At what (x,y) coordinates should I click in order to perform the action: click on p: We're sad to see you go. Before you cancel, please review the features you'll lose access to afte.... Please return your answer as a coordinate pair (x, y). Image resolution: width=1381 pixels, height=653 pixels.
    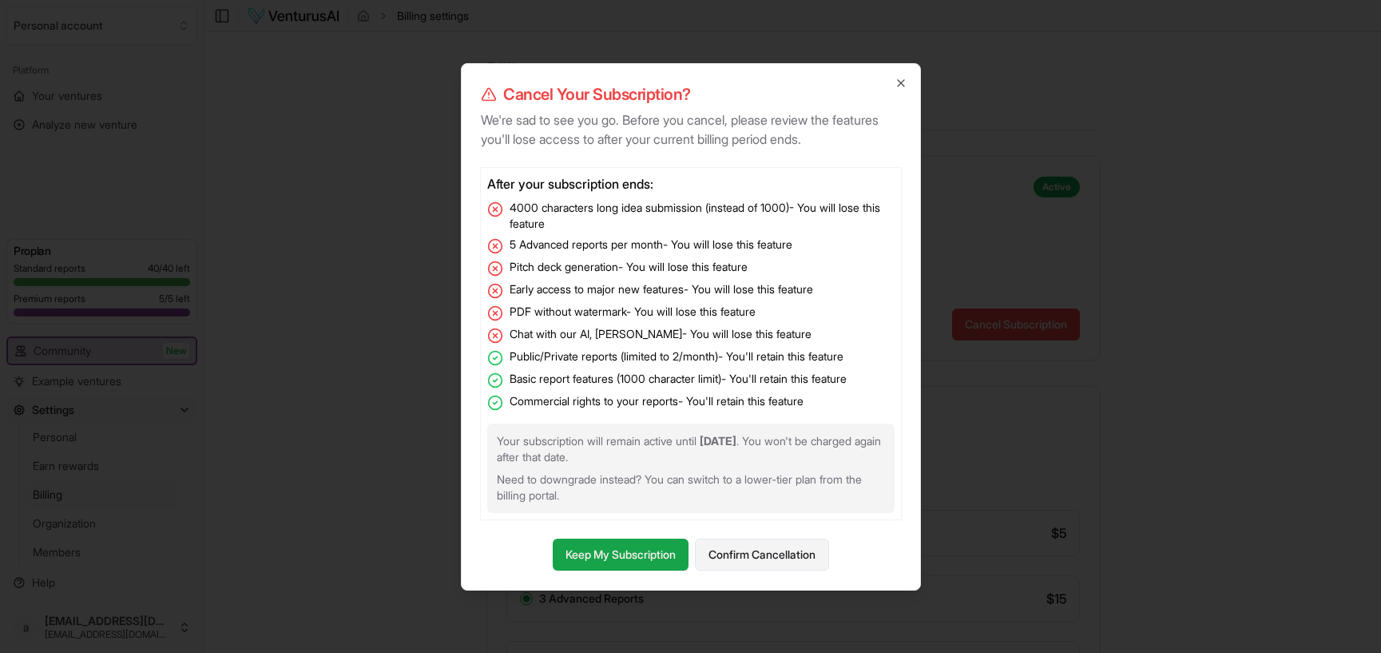
    Looking at the image, I should click on (691, 129).